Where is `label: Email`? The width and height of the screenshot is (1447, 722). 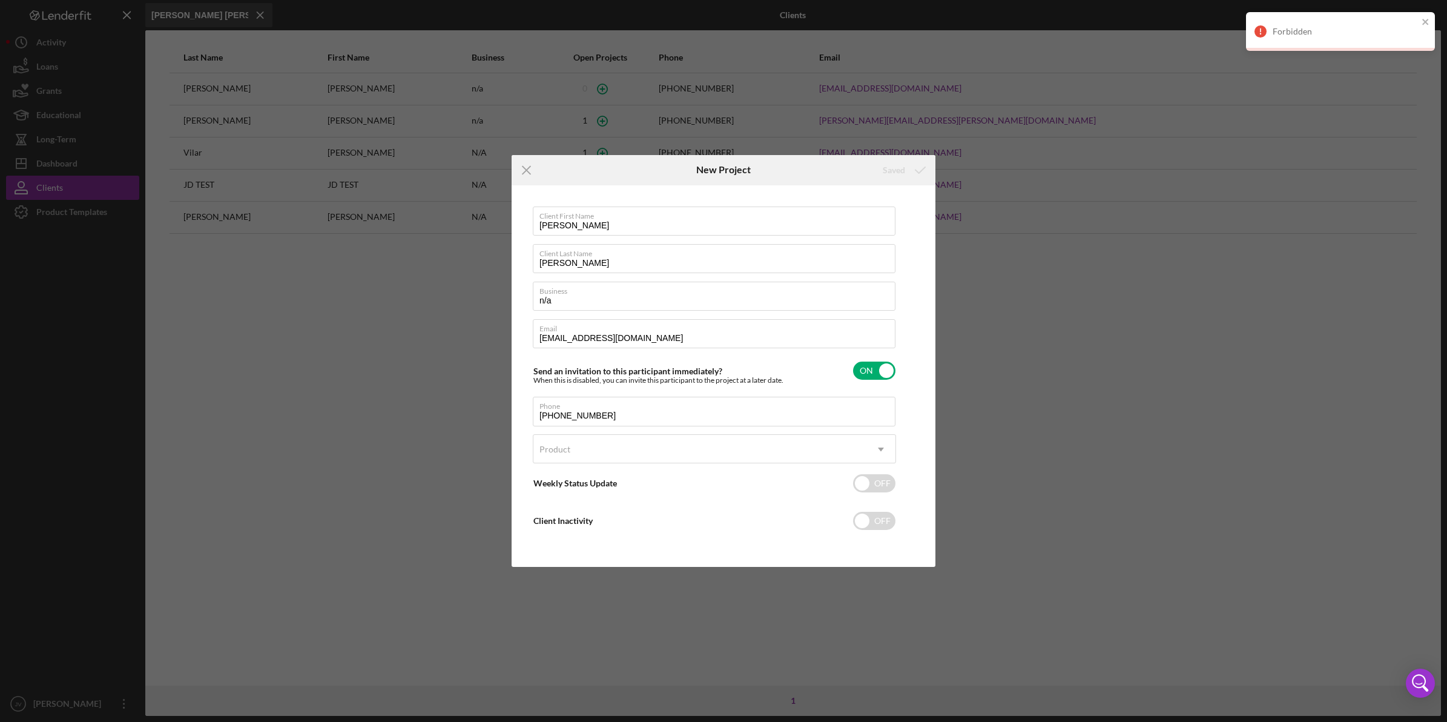 label: Email is located at coordinates (717, 326).